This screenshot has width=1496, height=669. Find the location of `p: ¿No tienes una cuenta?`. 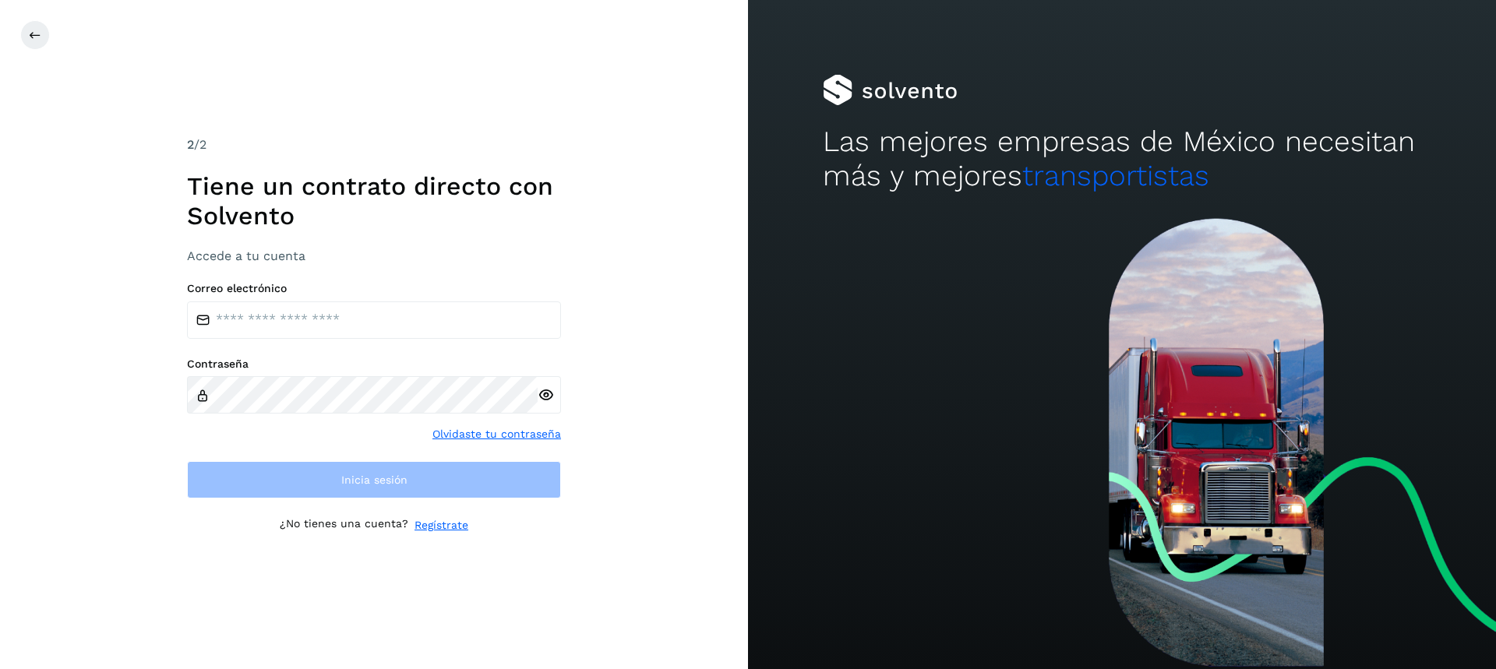

p: ¿No tienes una cuenta? is located at coordinates (344, 525).